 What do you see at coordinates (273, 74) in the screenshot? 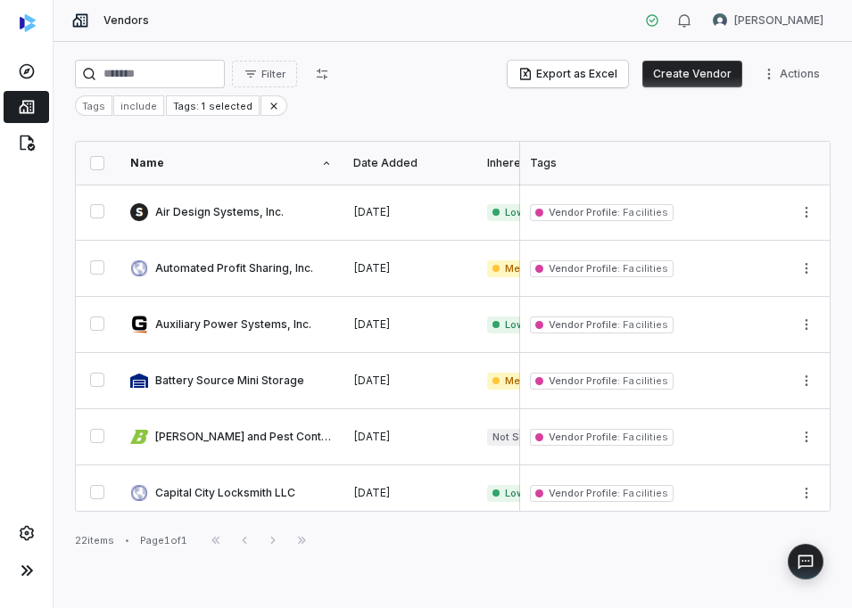
I see `span: Filter` at bounding box center [273, 74].